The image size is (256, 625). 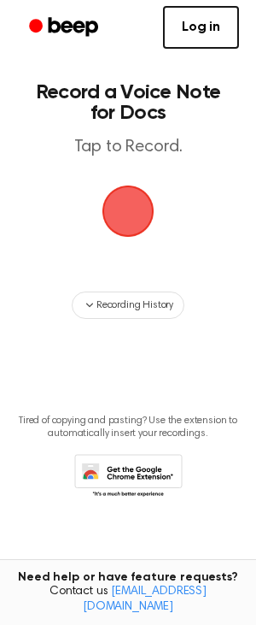 What do you see at coordinates (128, 103) in the screenshot?
I see `h1: Record a Voice Note for Docs` at bounding box center [128, 103].